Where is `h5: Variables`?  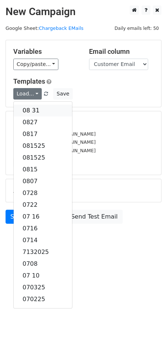
h5: Variables is located at coordinates (45, 52).